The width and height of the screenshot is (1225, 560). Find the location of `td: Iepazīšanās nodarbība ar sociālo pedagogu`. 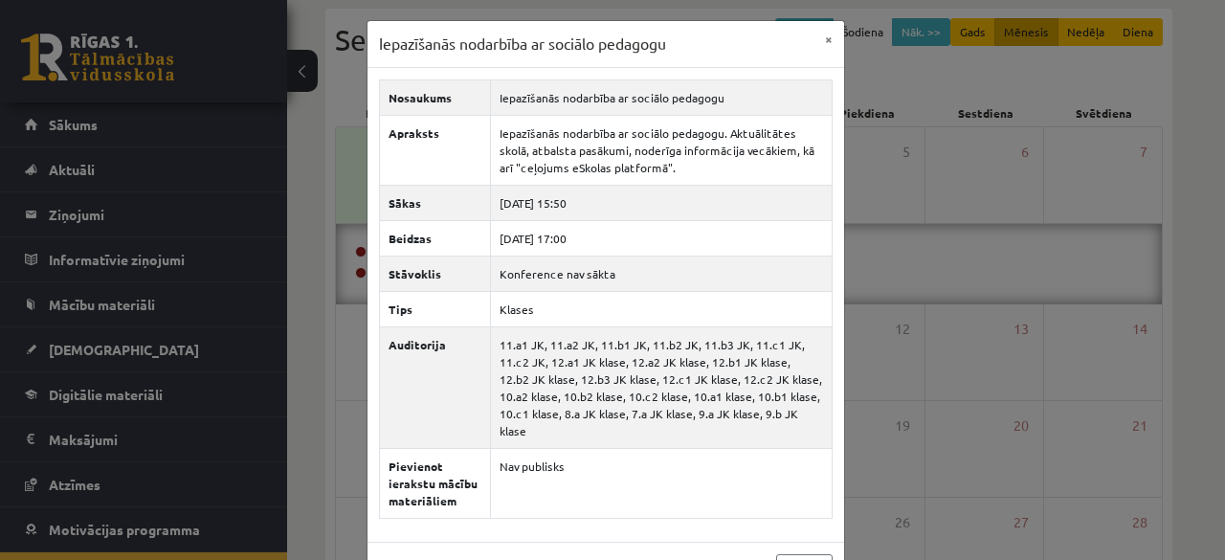

td: Iepazīšanās nodarbība ar sociālo pedagogu is located at coordinates (660, 97).